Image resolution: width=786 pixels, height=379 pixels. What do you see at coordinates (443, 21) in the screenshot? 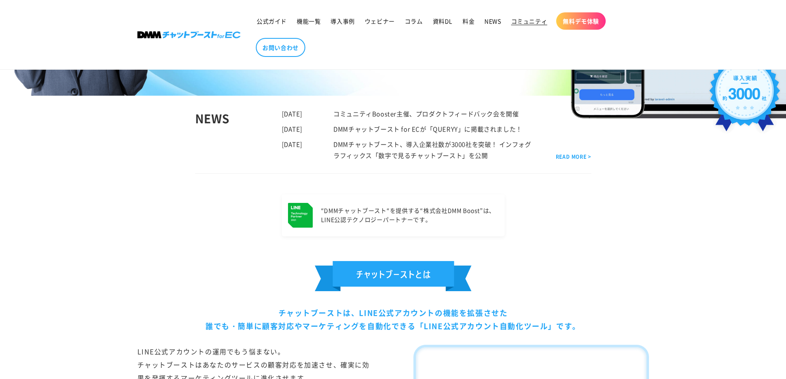
I see `span: 資料DL` at bounding box center [443, 21].